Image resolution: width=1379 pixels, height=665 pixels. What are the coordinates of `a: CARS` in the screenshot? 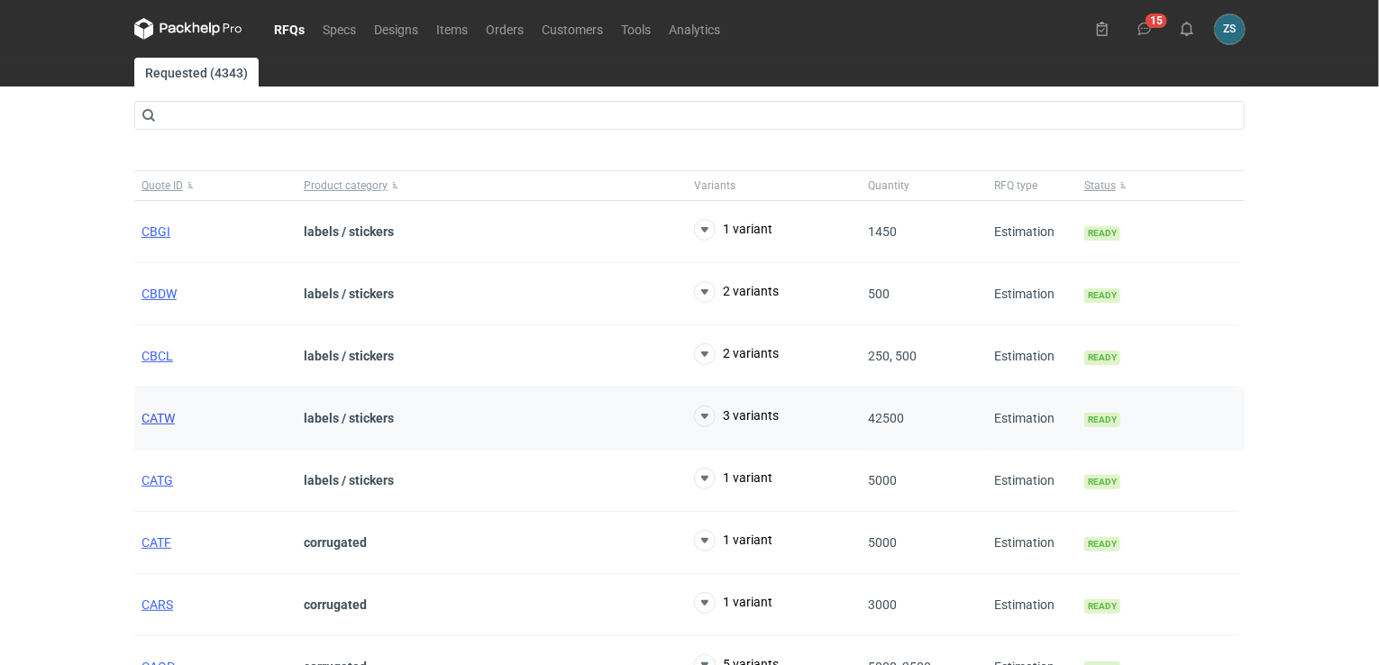 It's located at (157, 605).